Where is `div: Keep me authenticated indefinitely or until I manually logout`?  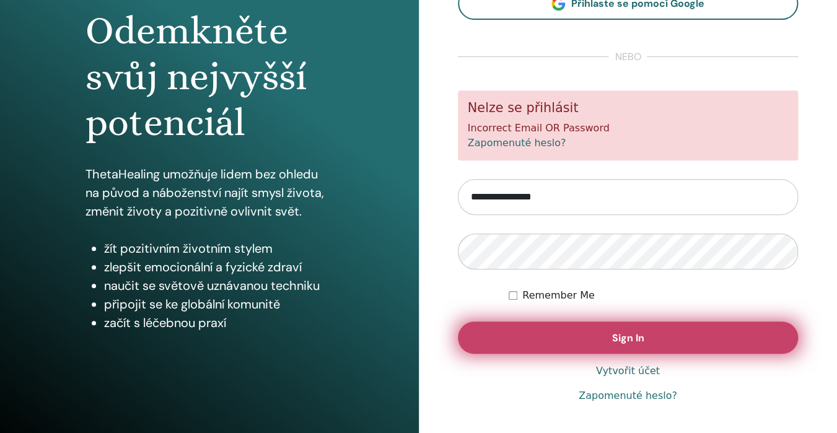 div: Keep me authenticated indefinitely or until I manually logout is located at coordinates (653, 295).